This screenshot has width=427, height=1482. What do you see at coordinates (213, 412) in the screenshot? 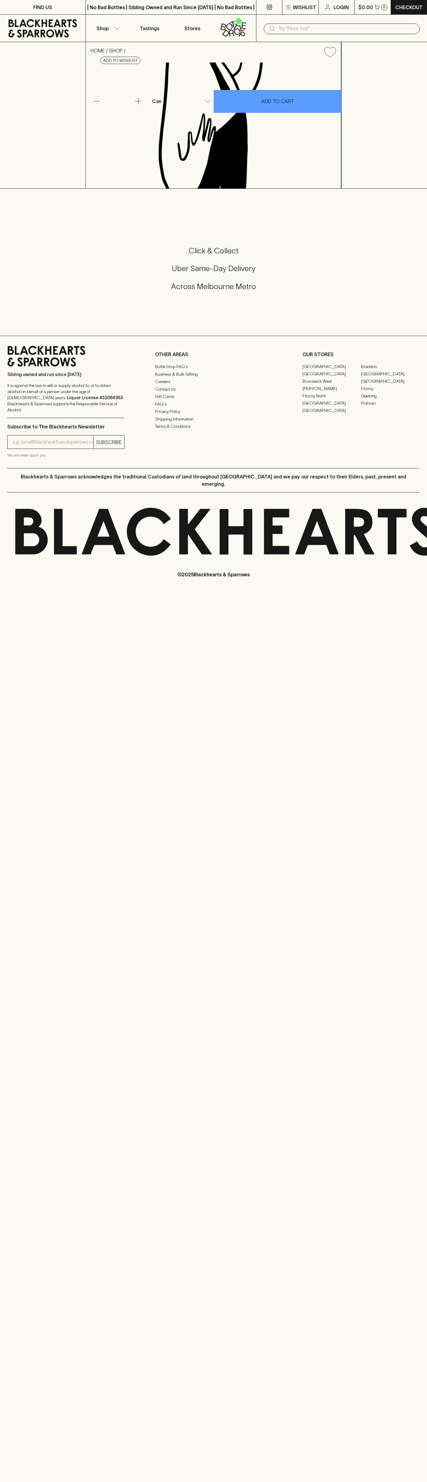
I see `a: Privacy Policy` at bounding box center [213, 412].